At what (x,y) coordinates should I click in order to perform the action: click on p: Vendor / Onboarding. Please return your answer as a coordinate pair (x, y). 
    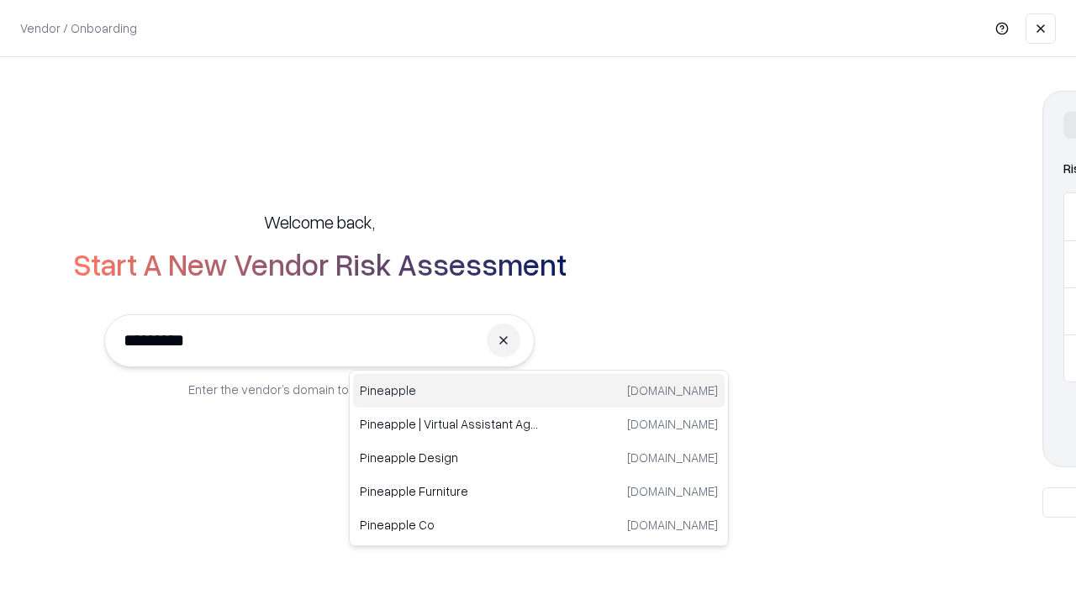
    Looking at the image, I should click on (78, 28).